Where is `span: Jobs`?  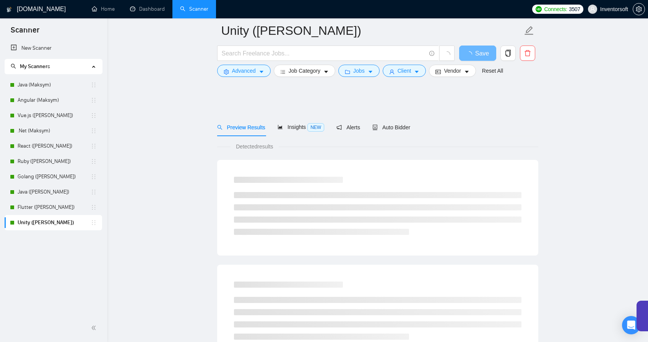 span: Jobs is located at coordinates (359, 71).